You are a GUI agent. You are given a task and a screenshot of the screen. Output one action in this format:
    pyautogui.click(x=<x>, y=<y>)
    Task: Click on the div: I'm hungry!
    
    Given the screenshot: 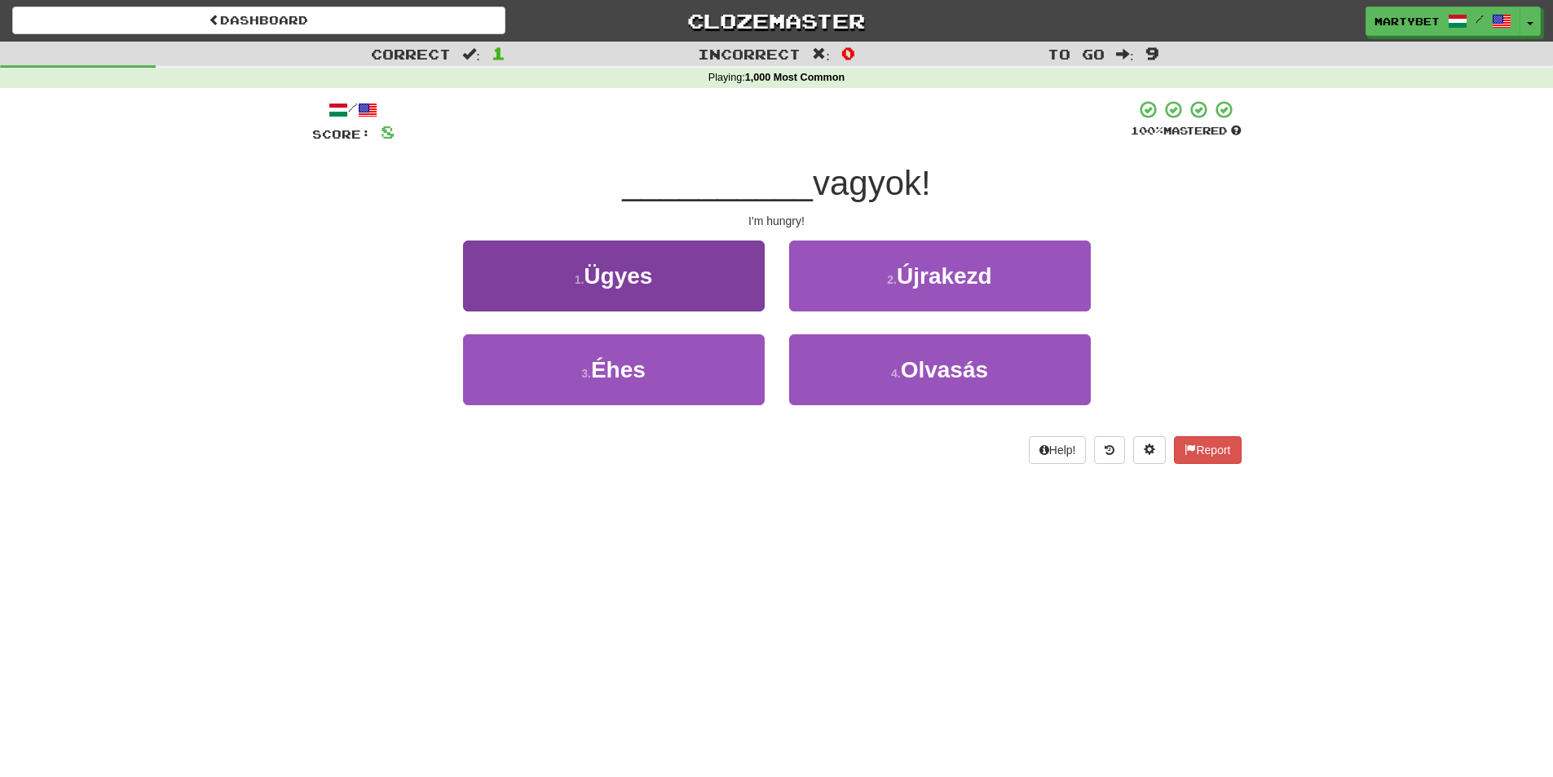 What is the action you would take?
    pyautogui.click(x=777, y=221)
    